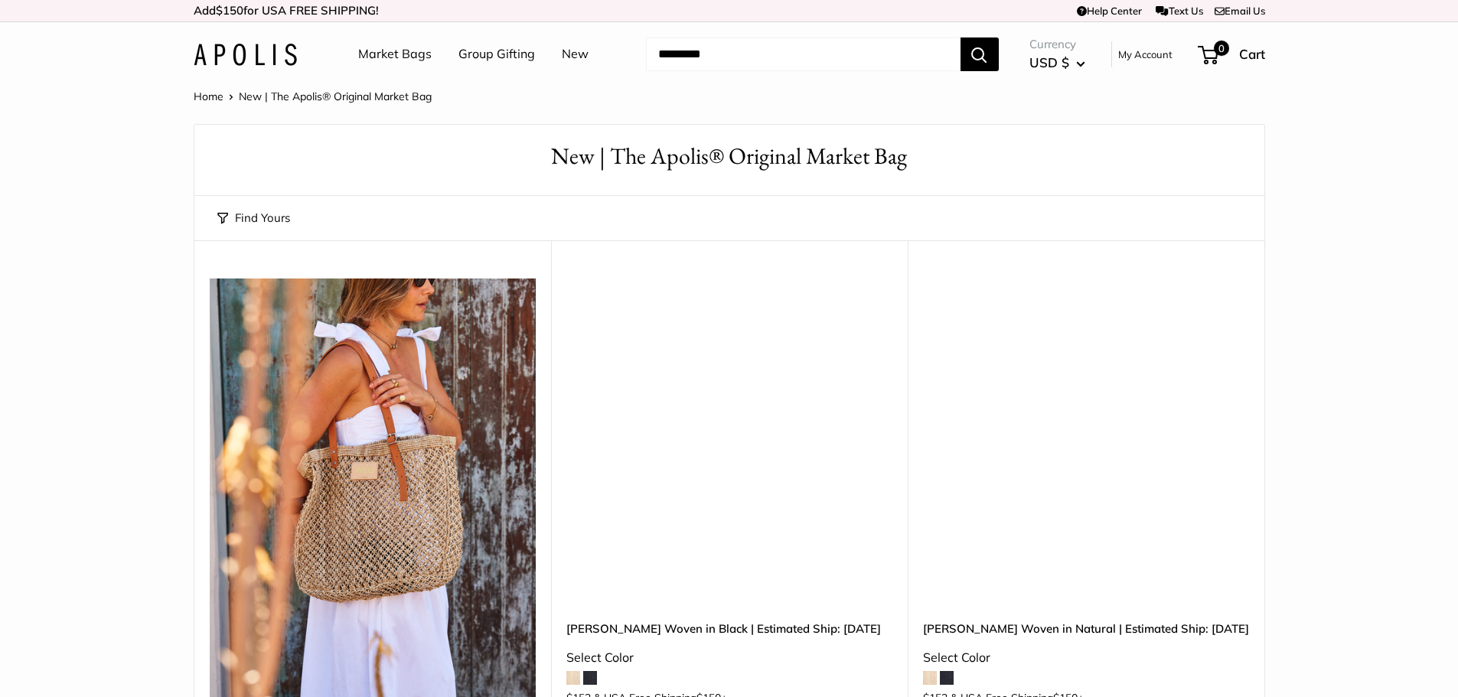  Describe the element at coordinates (208, 96) in the screenshot. I see `a: Home` at that location.